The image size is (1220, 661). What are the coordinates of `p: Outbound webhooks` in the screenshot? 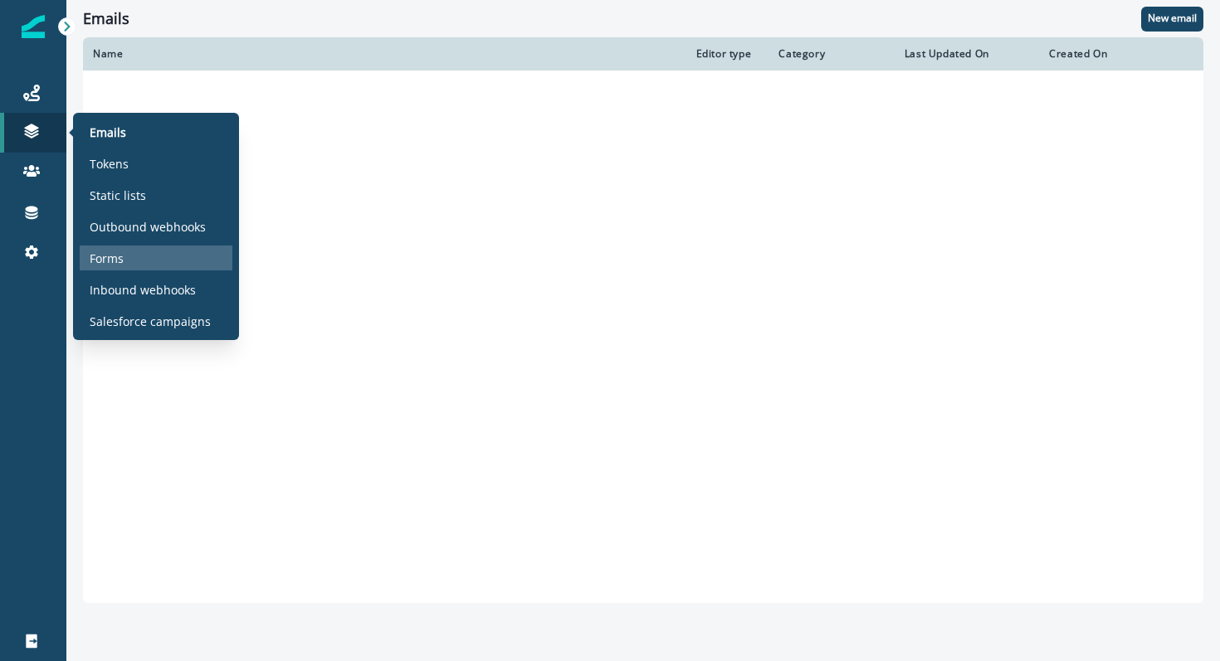 It's located at (148, 227).